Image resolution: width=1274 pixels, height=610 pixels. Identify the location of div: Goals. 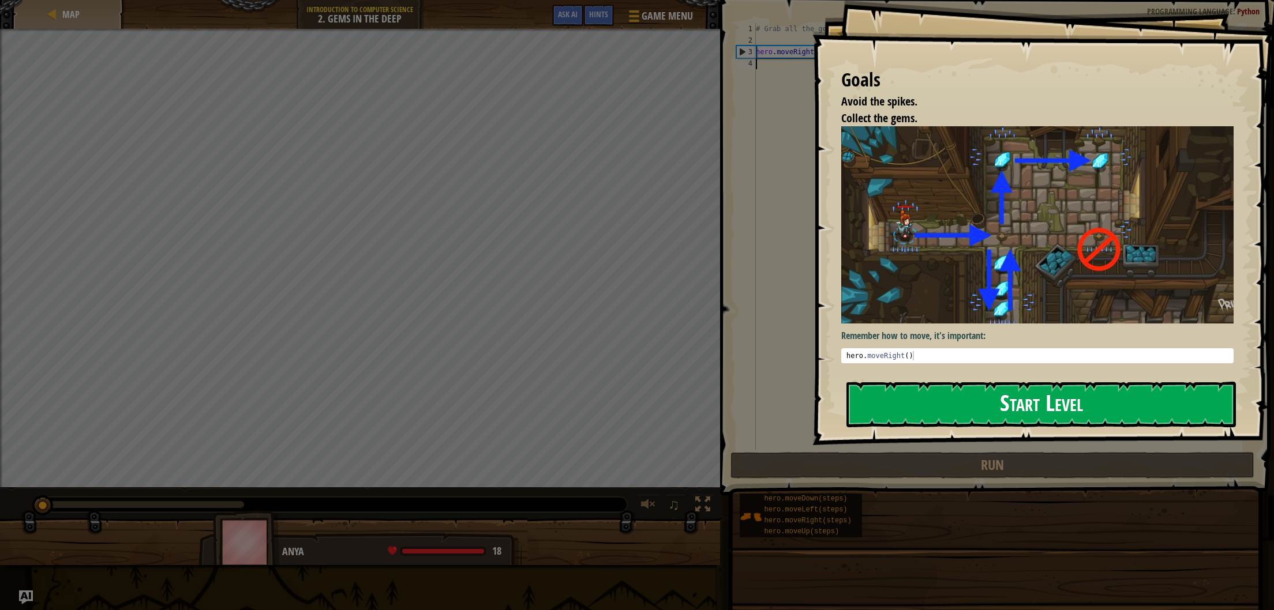
(1037, 80).